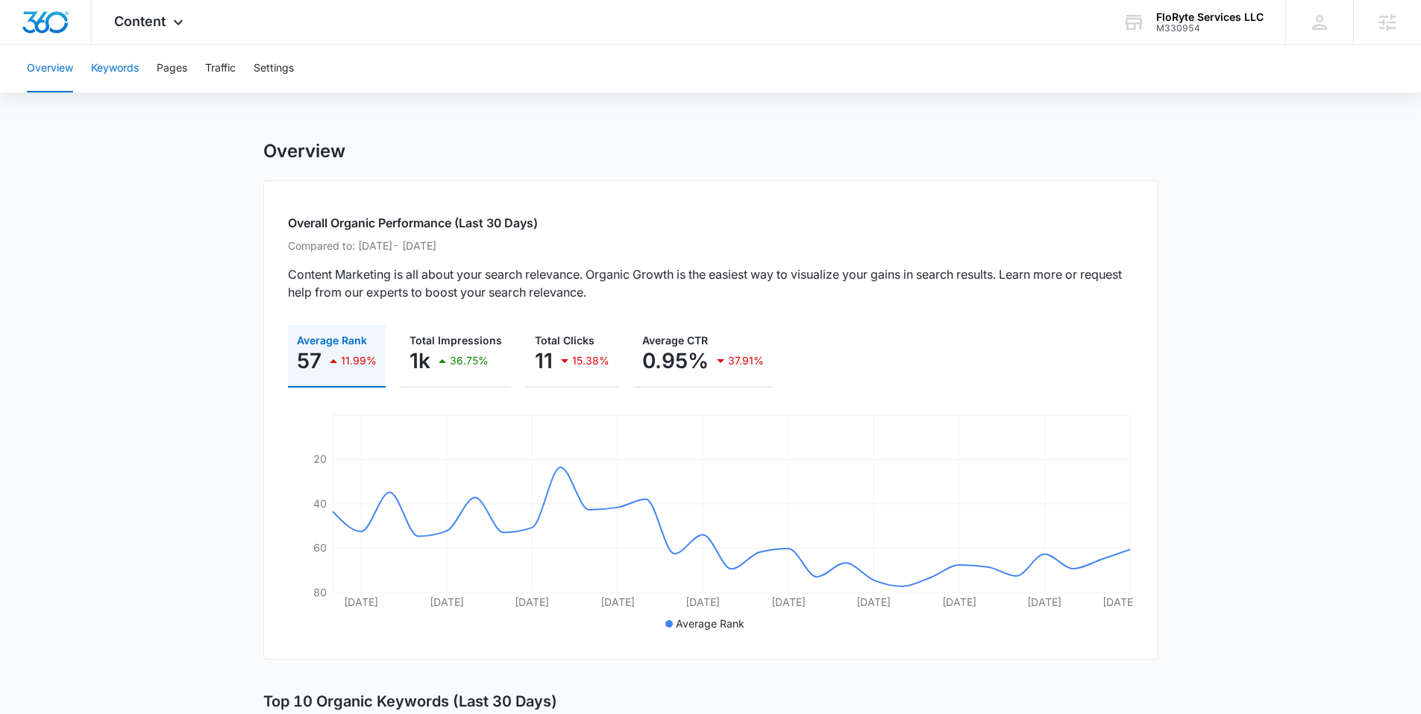 This screenshot has height=714, width=1421. I want to click on p: 36.75%, so click(469, 361).